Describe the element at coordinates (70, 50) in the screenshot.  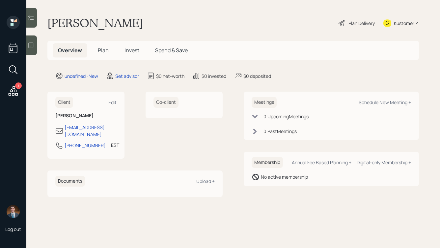
I see `span: Overview` at that location.